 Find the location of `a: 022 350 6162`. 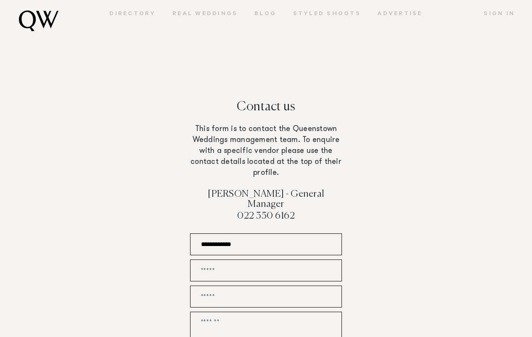

a: 022 350 6162 is located at coordinates (266, 216).